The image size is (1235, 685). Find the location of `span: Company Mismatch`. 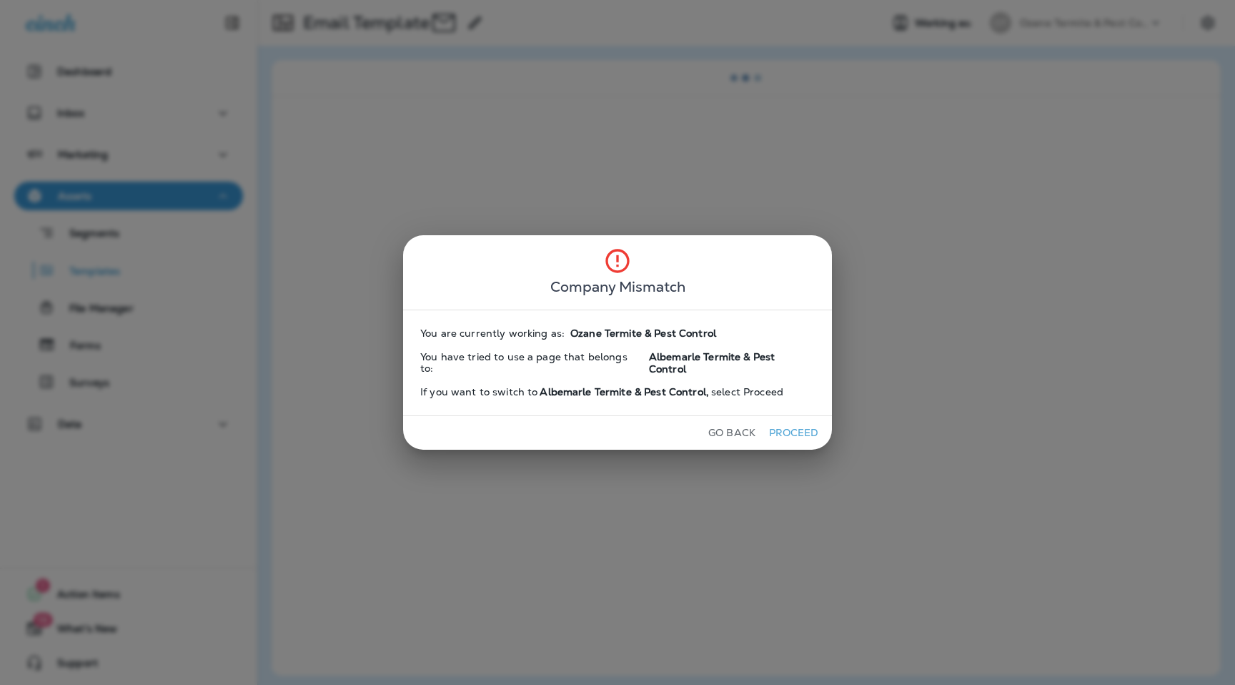

span: Company Mismatch is located at coordinates (617, 287).